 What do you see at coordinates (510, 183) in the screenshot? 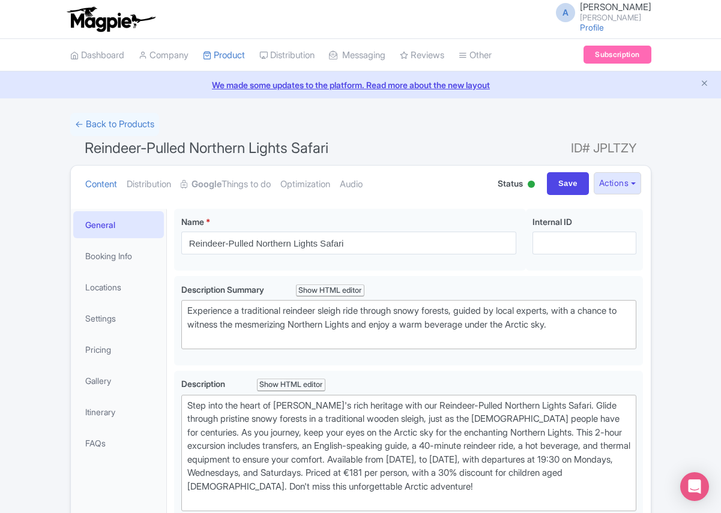
I see `span: Status` at bounding box center [510, 183].